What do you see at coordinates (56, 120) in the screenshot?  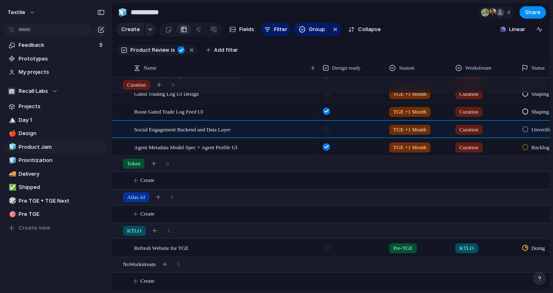 I see `a: 🏔️Day 1` at bounding box center [56, 120].